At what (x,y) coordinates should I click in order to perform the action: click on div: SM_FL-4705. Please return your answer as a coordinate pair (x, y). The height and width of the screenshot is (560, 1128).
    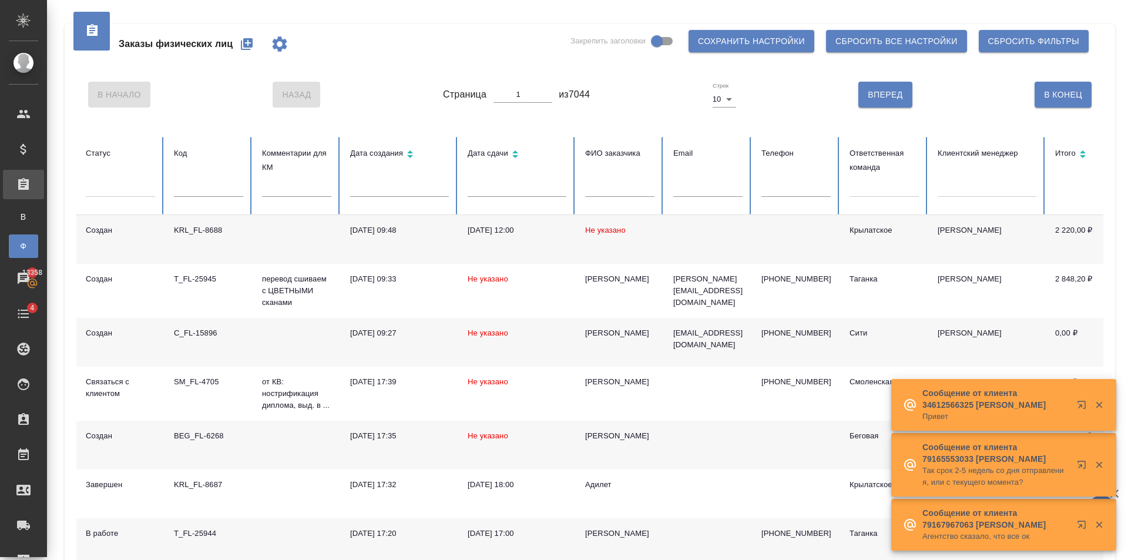
    Looking at the image, I should click on (209, 382).